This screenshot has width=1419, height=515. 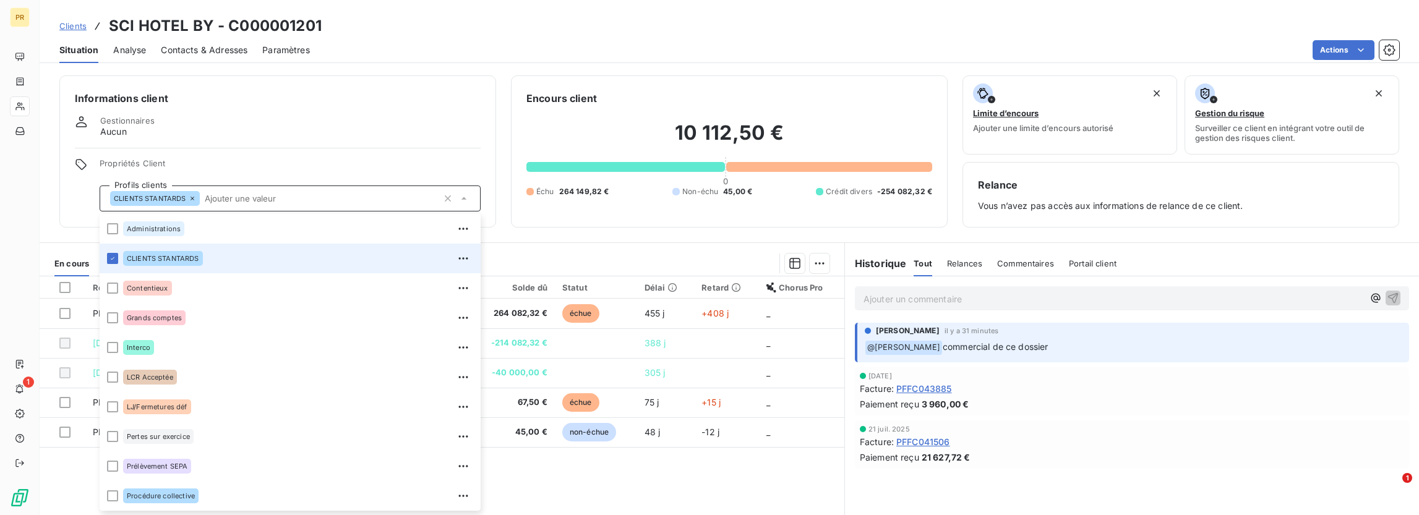 What do you see at coordinates (849, 192) in the screenshot?
I see `span: Crédit divers` at bounding box center [849, 192].